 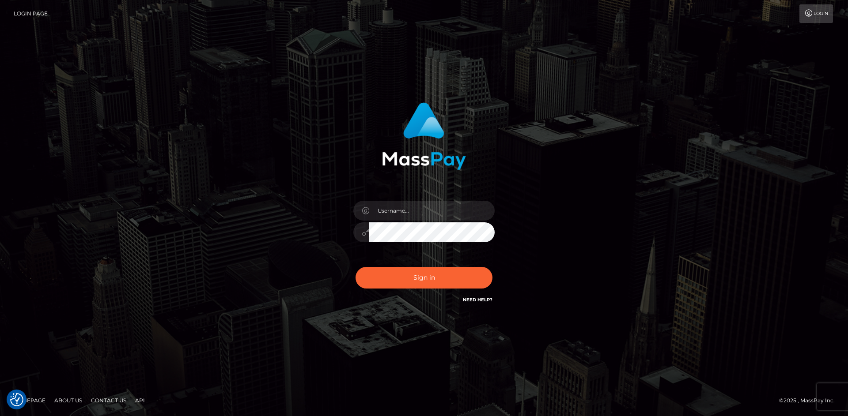 What do you see at coordinates (17, 400) in the screenshot?
I see `img: Revisit consent button` at bounding box center [17, 400].